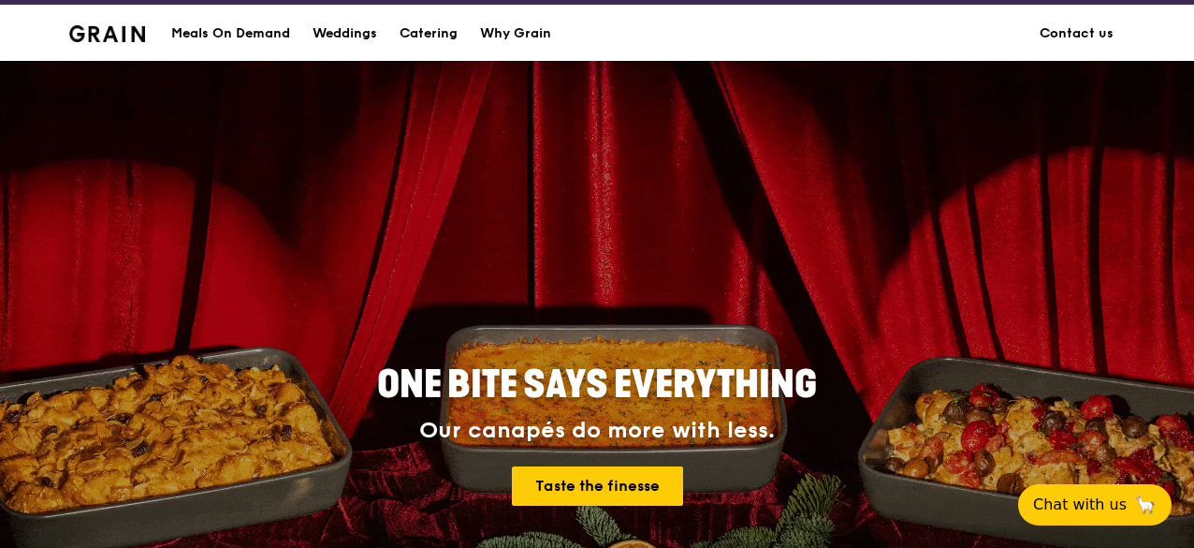 The width and height of the screenshot is (1194, 548). What do you see at coordinates (597, 486) in the screenshot?
I see `a: Taste the finesse` at bounding box center [597, 486].